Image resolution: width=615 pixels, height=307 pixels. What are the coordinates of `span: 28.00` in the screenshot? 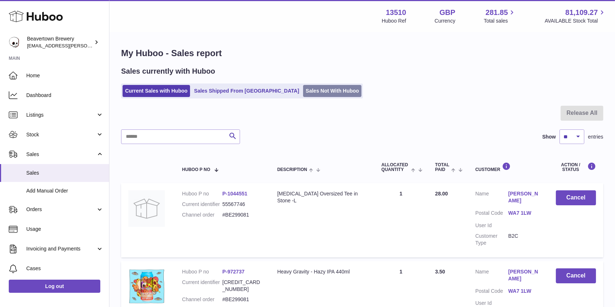 It's located at (441, 194).